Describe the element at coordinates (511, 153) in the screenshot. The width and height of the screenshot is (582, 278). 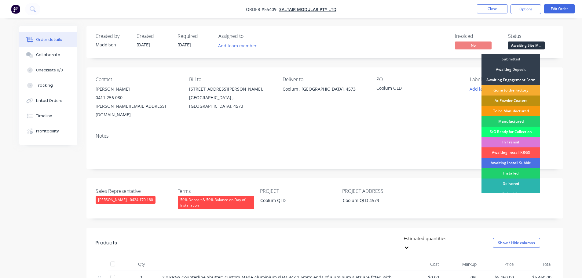
I see `div: Awaiting Install KRGS` at that location.